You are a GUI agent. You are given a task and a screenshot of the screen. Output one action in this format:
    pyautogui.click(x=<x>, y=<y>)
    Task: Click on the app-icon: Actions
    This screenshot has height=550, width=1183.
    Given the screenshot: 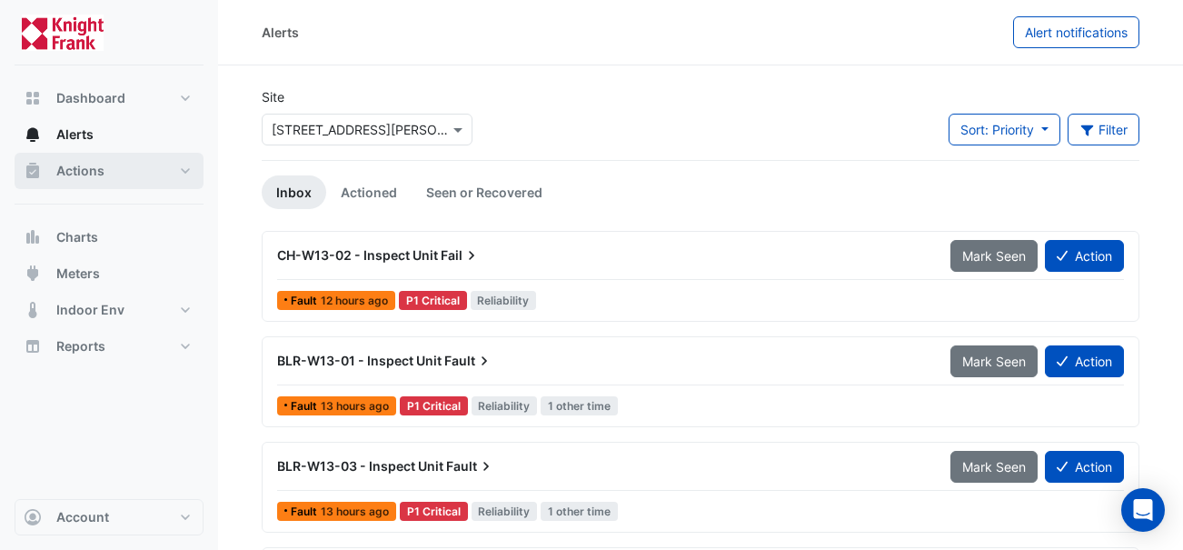 What is the action you would take?
    pyautogui.click(x=33, y=171)
    